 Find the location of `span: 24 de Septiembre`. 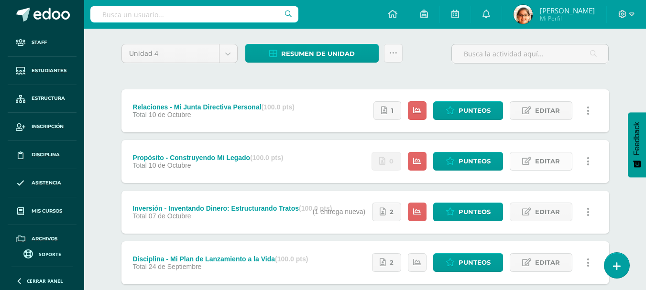

span: 24 de Septiembre is located at coordinates (175, 267).